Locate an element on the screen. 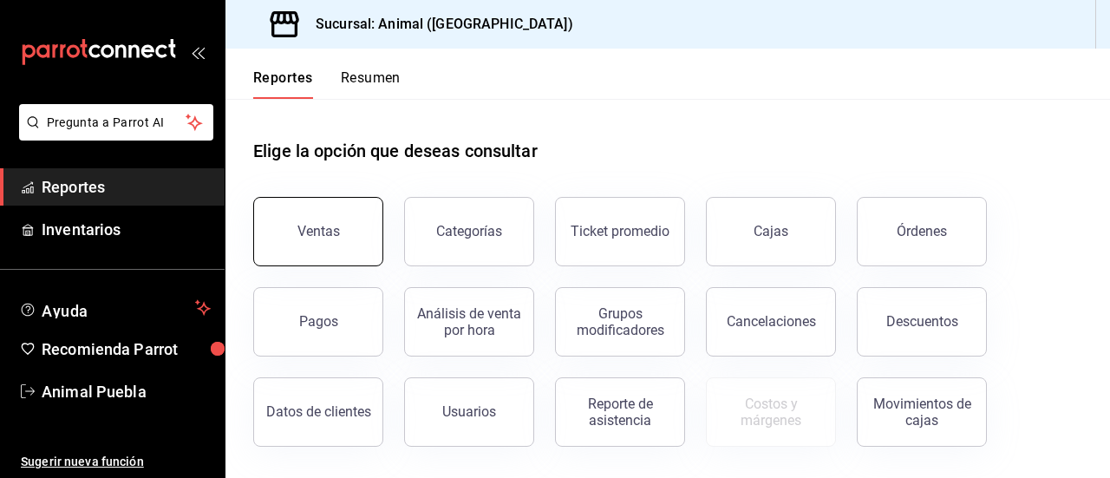 The height and width of the screenshot is (478, 1110). div: Reporte de asistencia is located at coordinates (620, 412).